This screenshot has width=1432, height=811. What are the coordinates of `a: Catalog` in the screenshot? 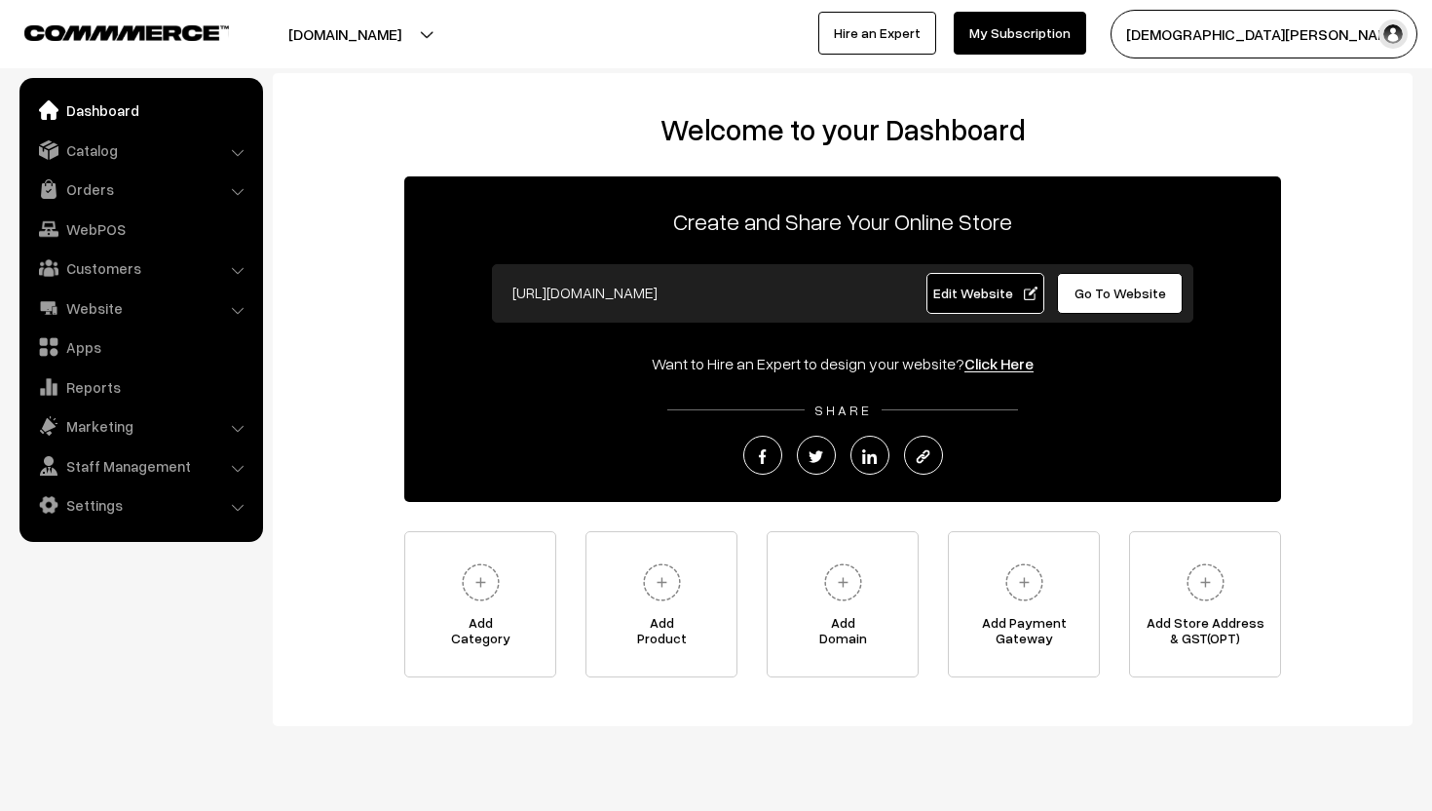 It's located at (140, 150).